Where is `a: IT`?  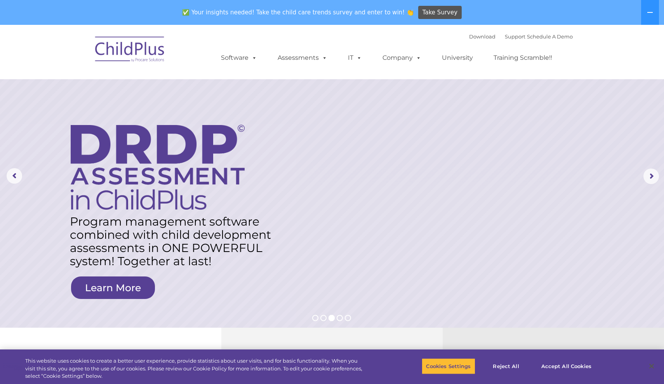 a: IT is located at coordinates (355, 58).